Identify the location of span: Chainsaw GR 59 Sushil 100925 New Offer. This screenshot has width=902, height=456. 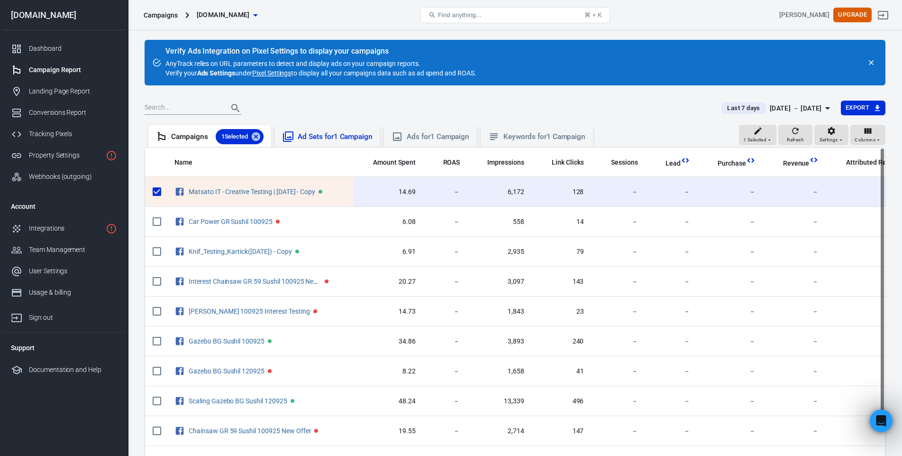
(250, 430).